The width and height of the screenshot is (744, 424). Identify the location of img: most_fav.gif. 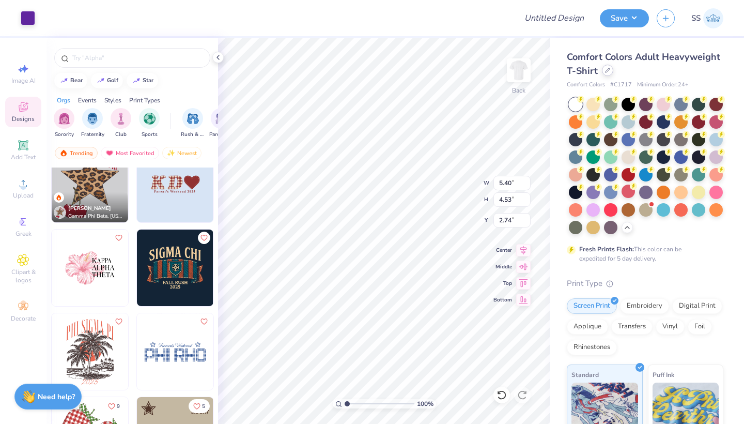
(110, 153).